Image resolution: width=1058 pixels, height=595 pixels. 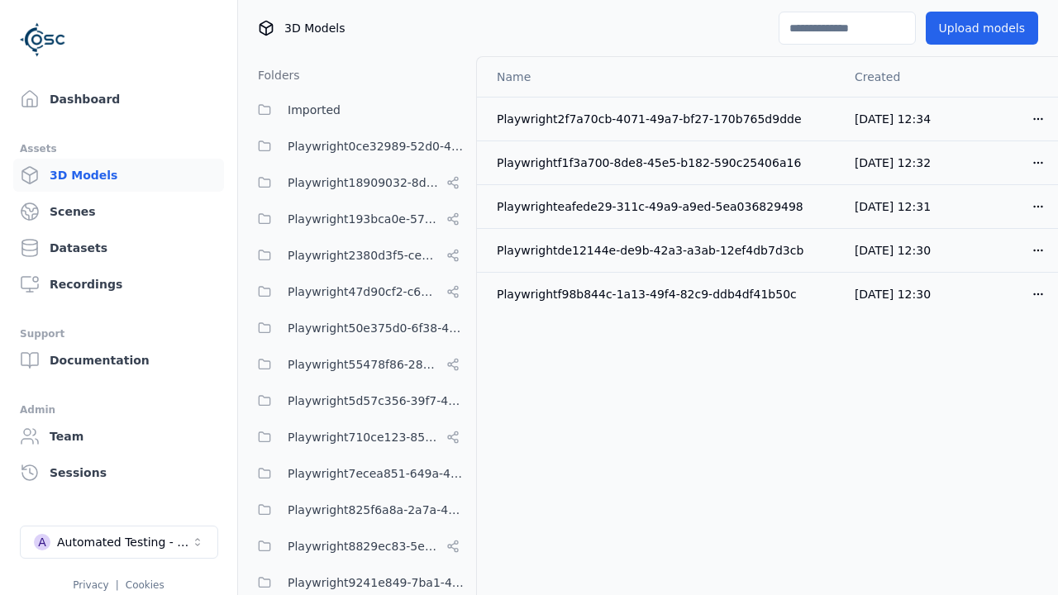 What do you see at coordinates (357, 110) in the screenshot?
I see `button: Imported` at bounding box center [357, 110].